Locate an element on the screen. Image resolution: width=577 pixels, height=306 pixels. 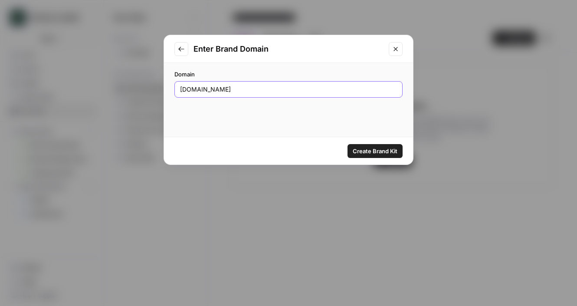
label: Domain is located at coordinates (288, 74).